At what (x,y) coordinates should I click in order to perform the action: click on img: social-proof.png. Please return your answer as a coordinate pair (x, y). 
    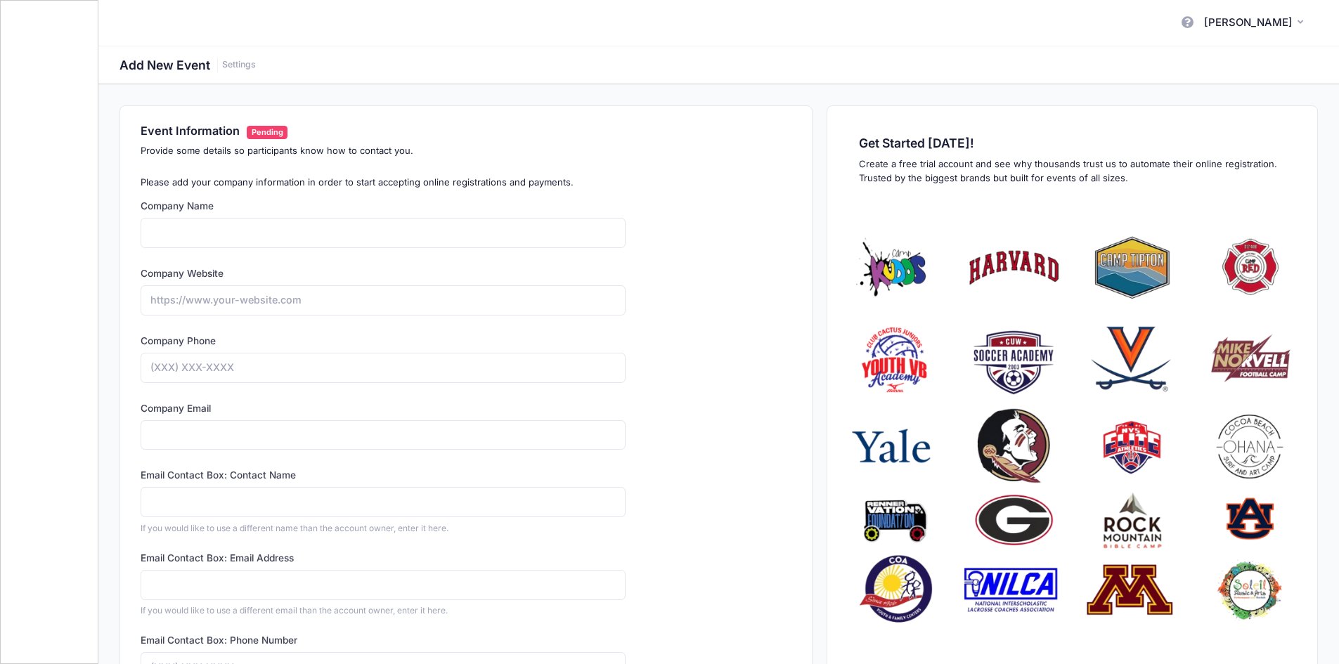
    Looking at the image, I should click on (1072, 429).